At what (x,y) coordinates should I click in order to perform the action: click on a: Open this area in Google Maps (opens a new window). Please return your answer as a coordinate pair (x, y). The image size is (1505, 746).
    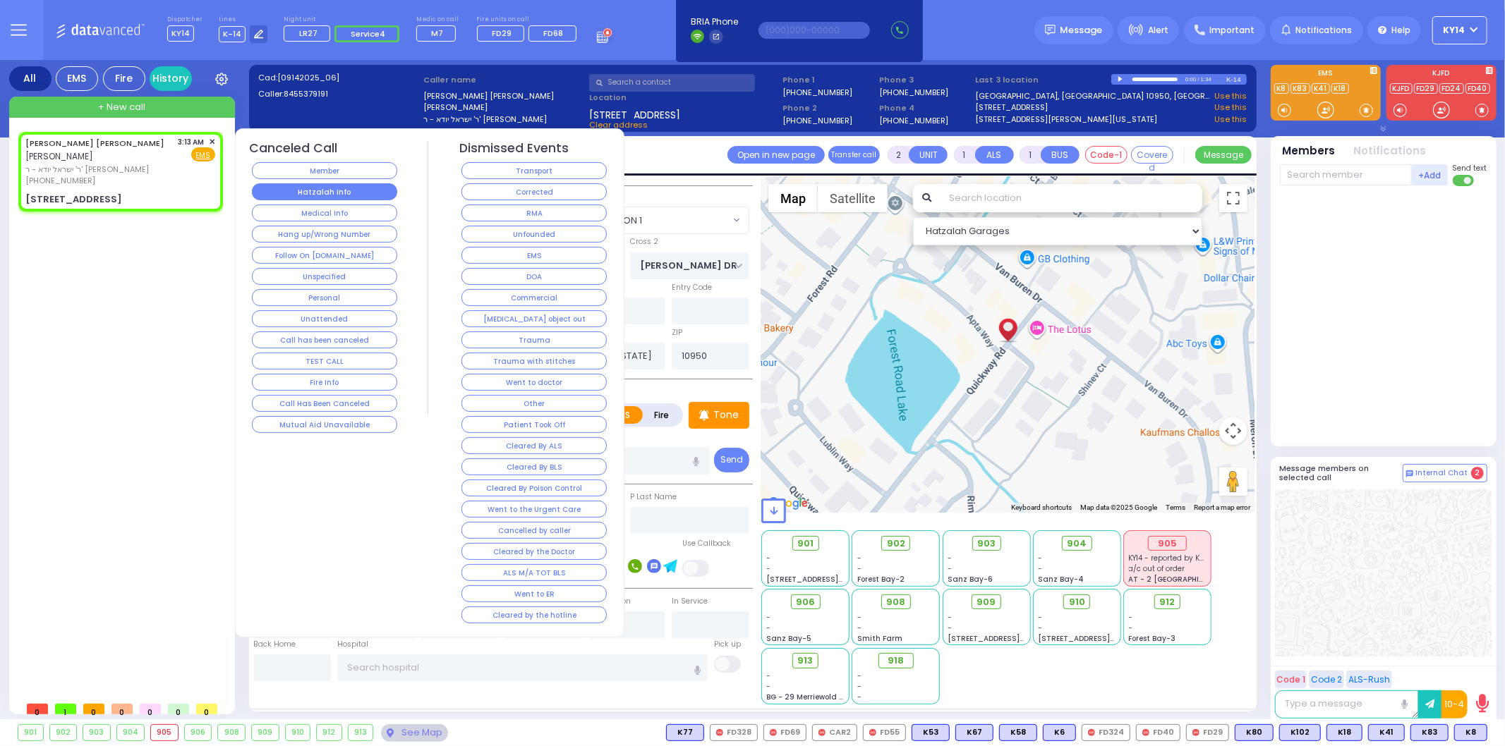
    Looking at the image, I should click on (788, 504).